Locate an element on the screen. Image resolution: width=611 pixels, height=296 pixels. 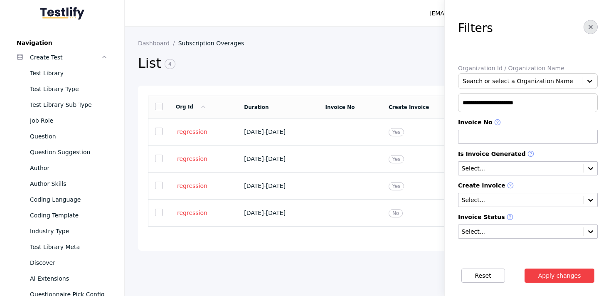
div: Test Library is located at coordinates (69, 73).